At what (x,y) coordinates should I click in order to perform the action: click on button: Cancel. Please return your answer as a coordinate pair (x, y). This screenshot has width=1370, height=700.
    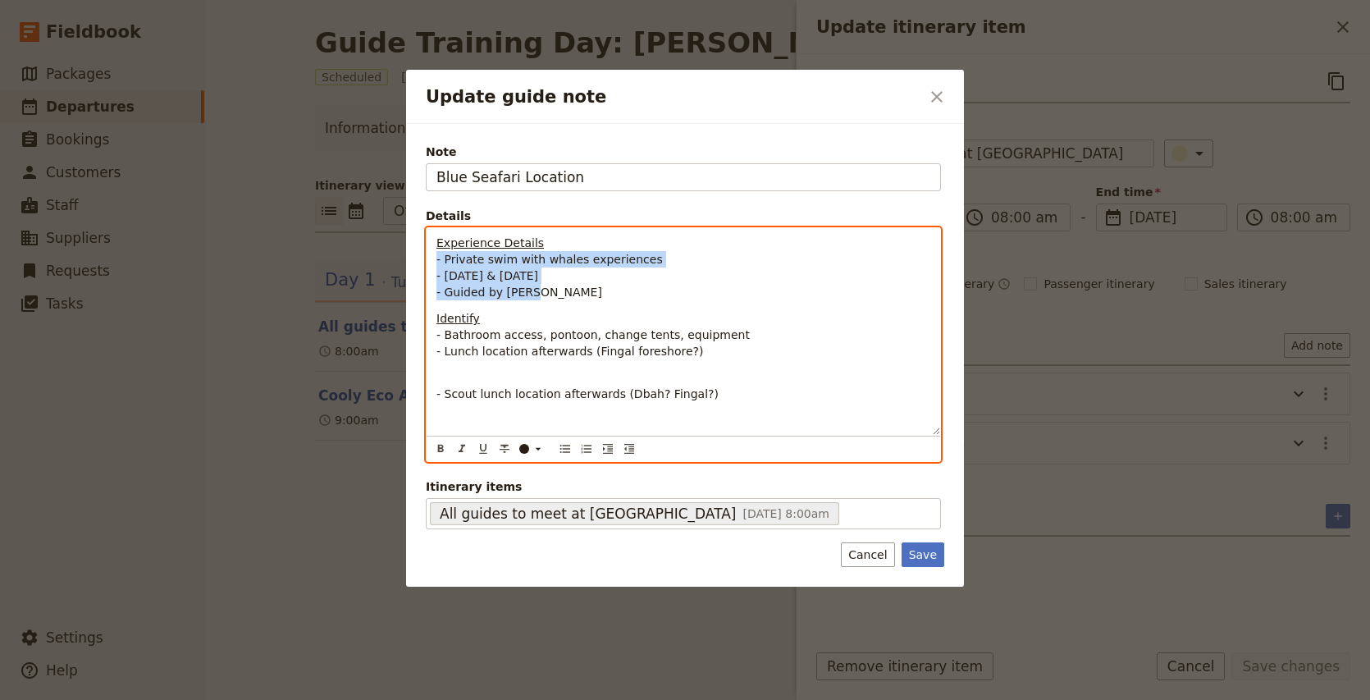
    Looking at the image, I should click on (867, 554).